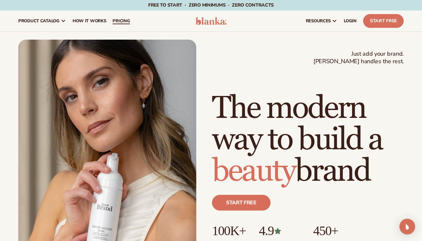 Image resolution: width=422 pixels, height=241 pixels. What do you see at coordinates (211, 5) in the screenshot?
I see `span: Free to start · ZERO minimums · ZERO contracts` at bounding box center [211, 5].